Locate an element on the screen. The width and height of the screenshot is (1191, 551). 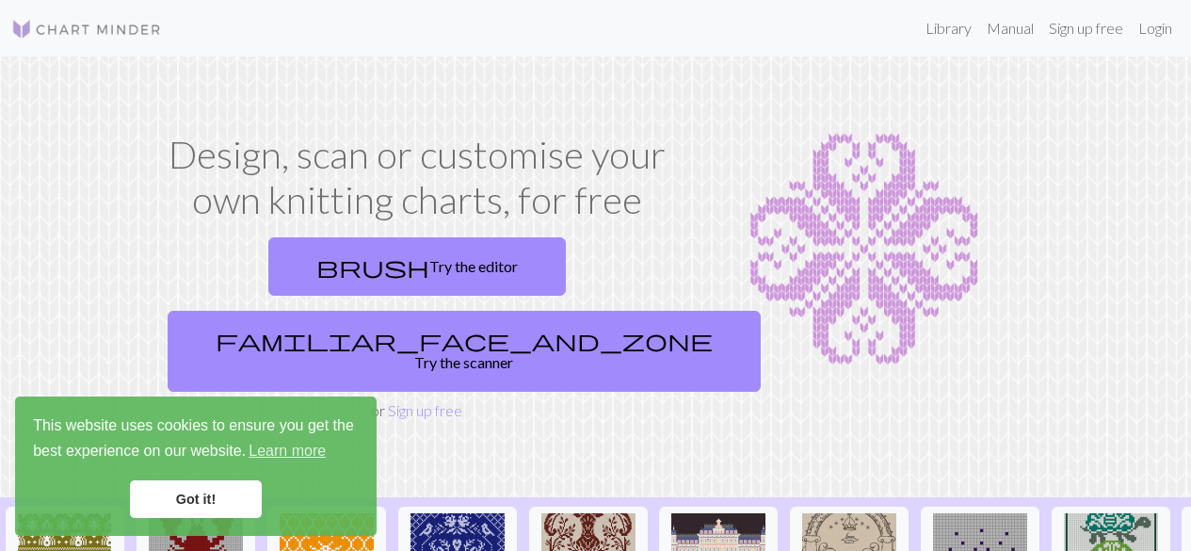
div: or is located at coordinates (417, 326).